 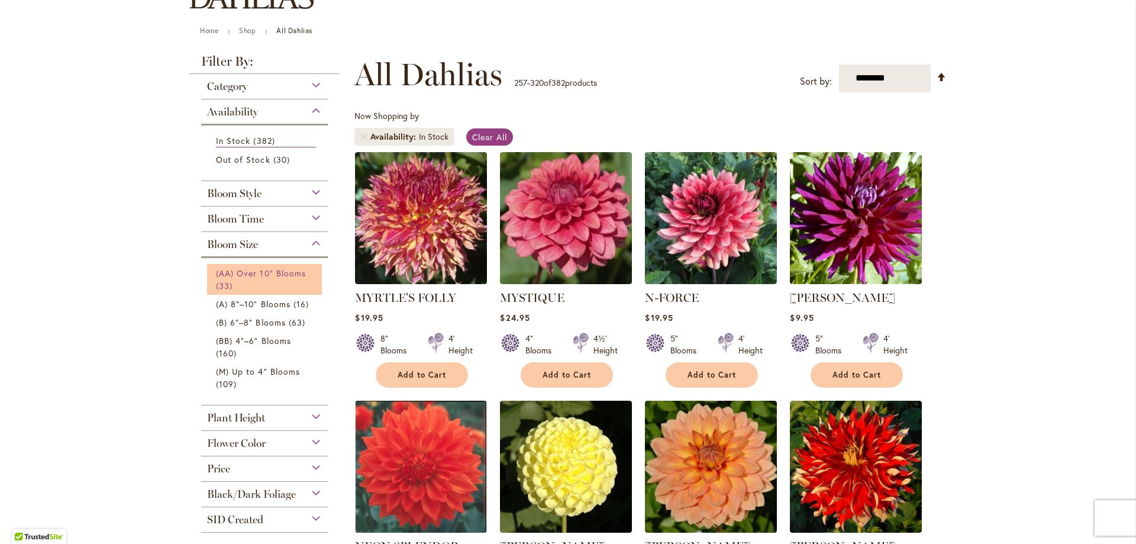 What do you see at coordinates (264, 64) in the screenshot?
I see `strong: Filter By:` at bounding box center [264, 64].